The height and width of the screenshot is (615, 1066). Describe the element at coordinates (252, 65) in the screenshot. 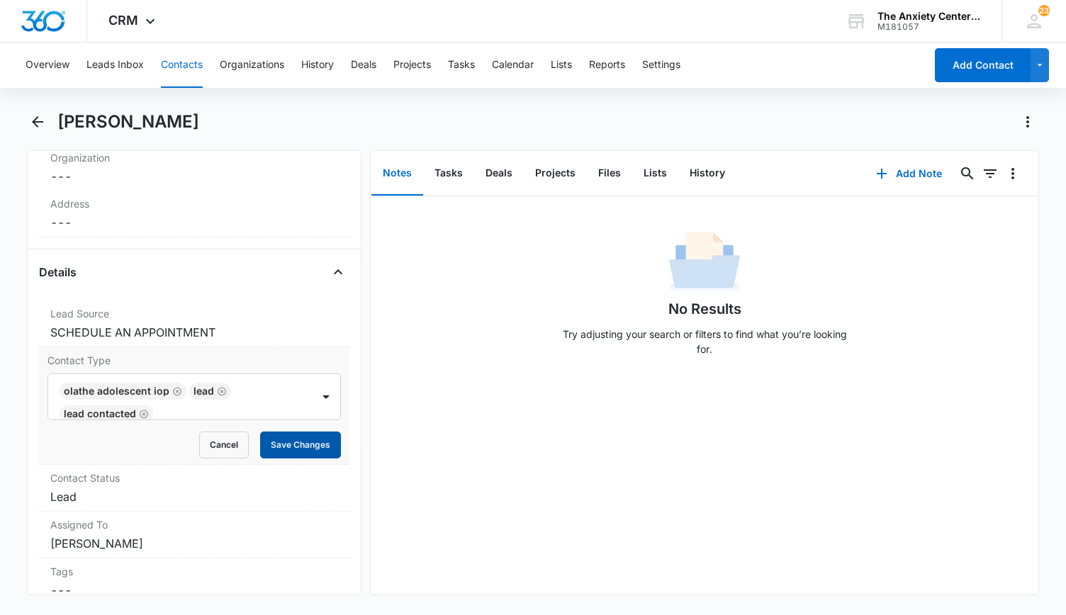

I see `button: Organizations` at that location.